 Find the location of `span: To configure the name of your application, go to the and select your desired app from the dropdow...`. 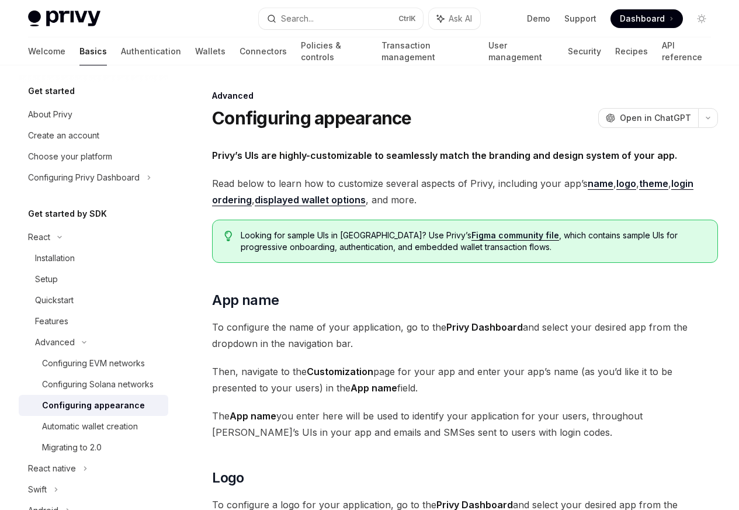

span: To configure the name of your application, go to the and select your desired app from the dropdow... is located at coordinates (465, 335).